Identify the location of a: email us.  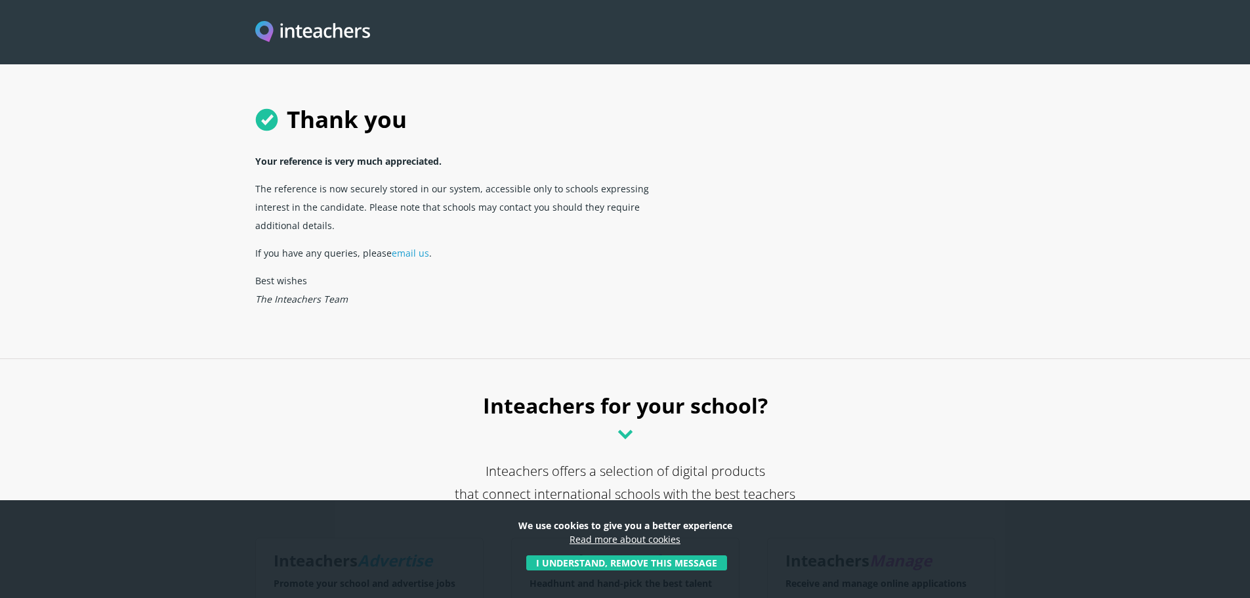
(410, 253).